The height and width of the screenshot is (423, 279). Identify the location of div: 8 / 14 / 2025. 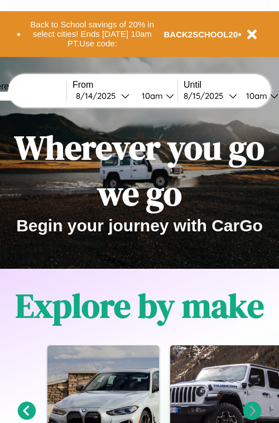
(98, 95).